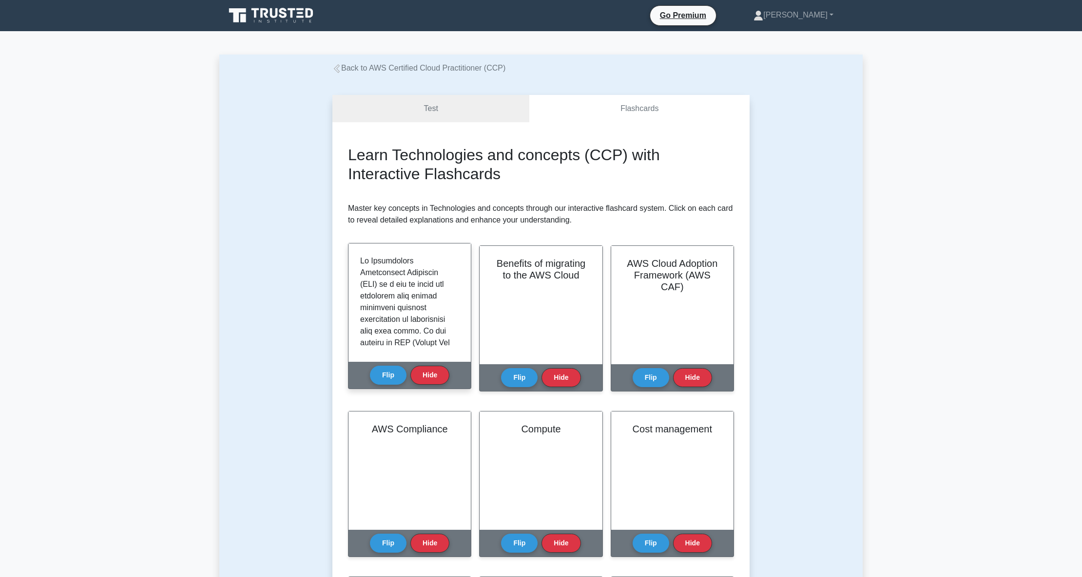 This screenshot has height=577, width=1082. Describe the element at coordinates (419, 68) in the screenshot. I see `a: Back to AWS Certified Cloud Practitioner (CCP)` at that location.